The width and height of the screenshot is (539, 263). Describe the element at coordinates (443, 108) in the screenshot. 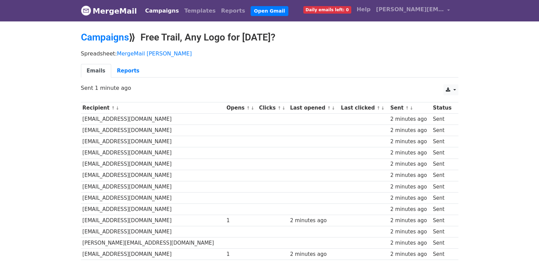

I see `th: Status` at that location.